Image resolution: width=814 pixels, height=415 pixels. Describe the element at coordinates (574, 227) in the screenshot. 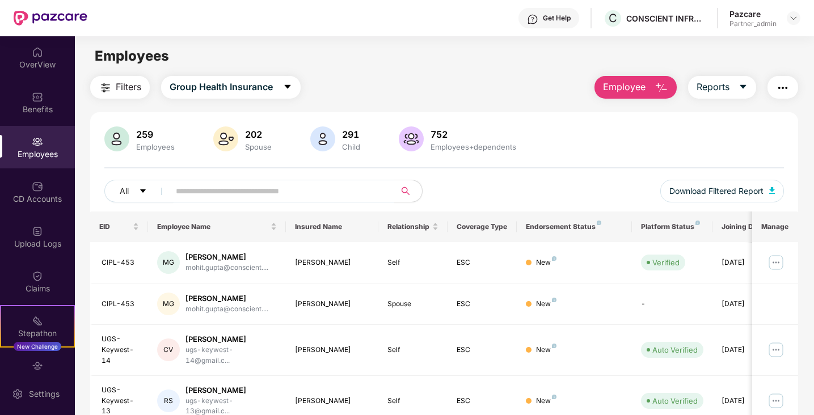

I see `div: Endorsement Status` at that location.